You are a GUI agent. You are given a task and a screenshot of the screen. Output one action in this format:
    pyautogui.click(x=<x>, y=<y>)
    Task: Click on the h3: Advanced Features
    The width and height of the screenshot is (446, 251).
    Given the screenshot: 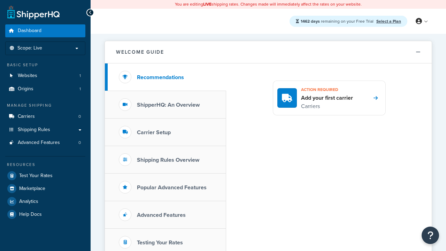 What is the action you would take?
    pyautogui.click(x=161, y=215)
    